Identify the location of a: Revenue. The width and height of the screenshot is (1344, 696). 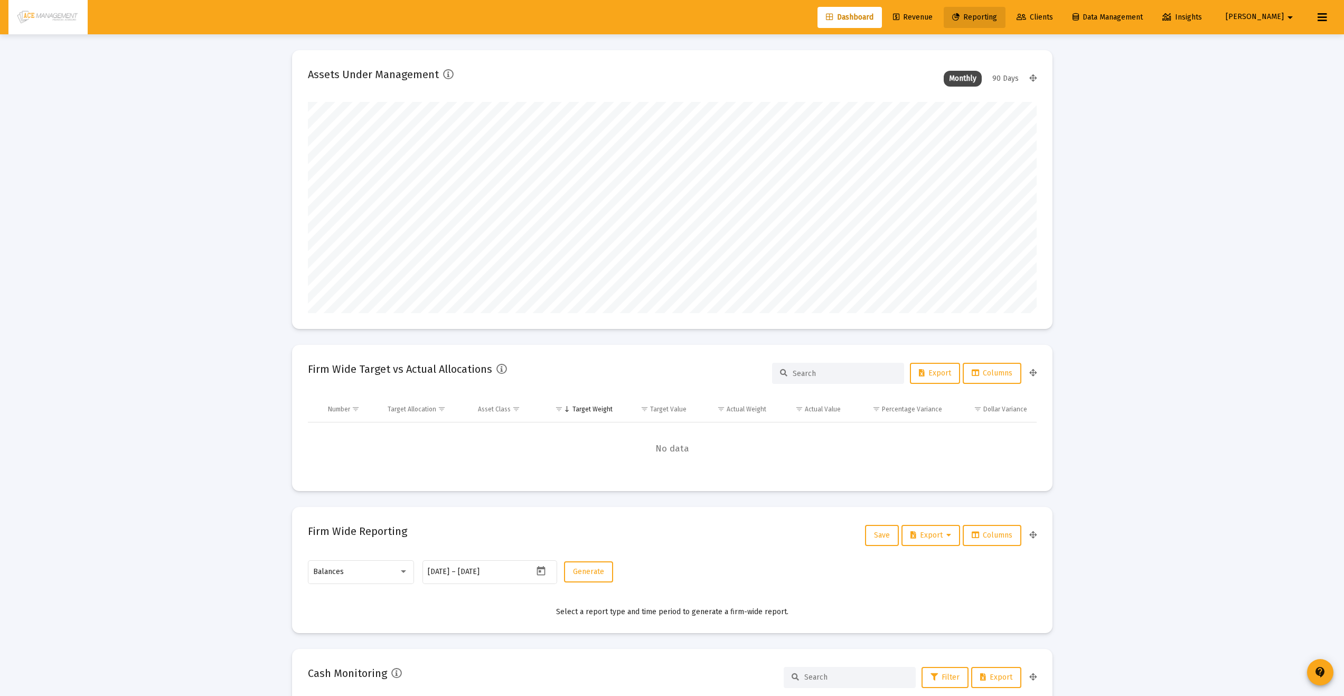
(913, 17).